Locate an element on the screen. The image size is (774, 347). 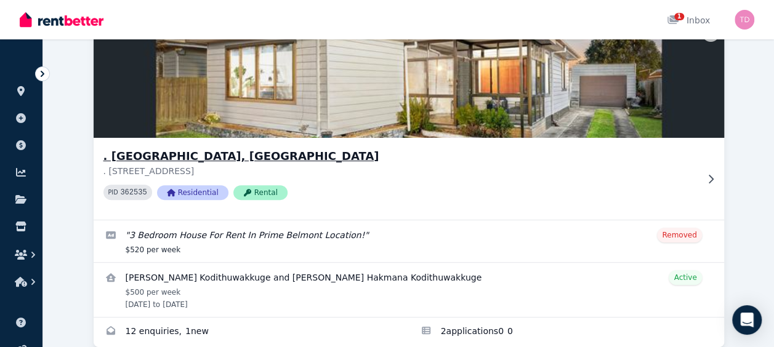
span: 1 is located at coordinates (679, 17).